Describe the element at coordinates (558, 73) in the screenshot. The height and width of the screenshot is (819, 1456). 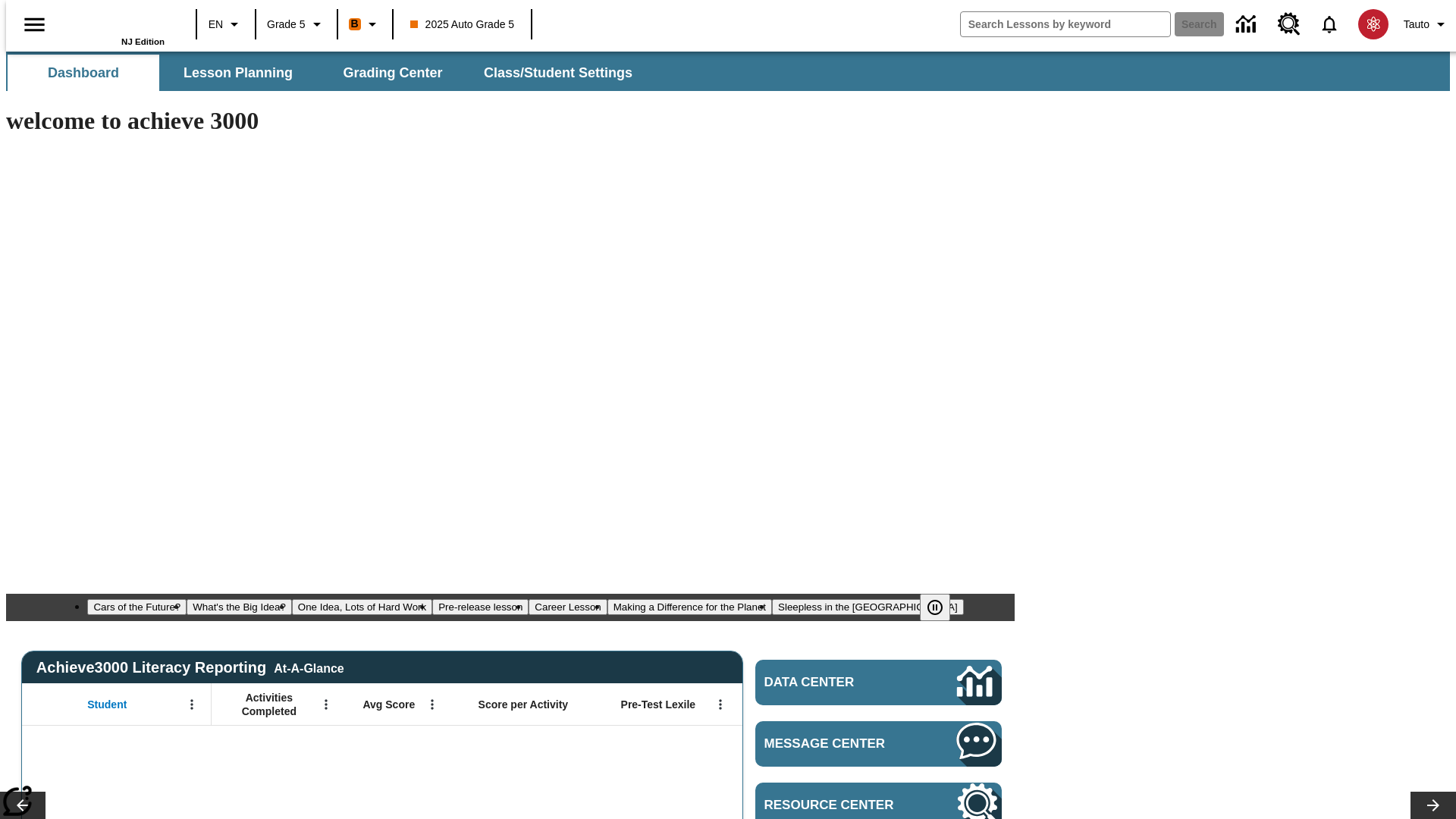
I see `button: Class/Student Settings` at that location.